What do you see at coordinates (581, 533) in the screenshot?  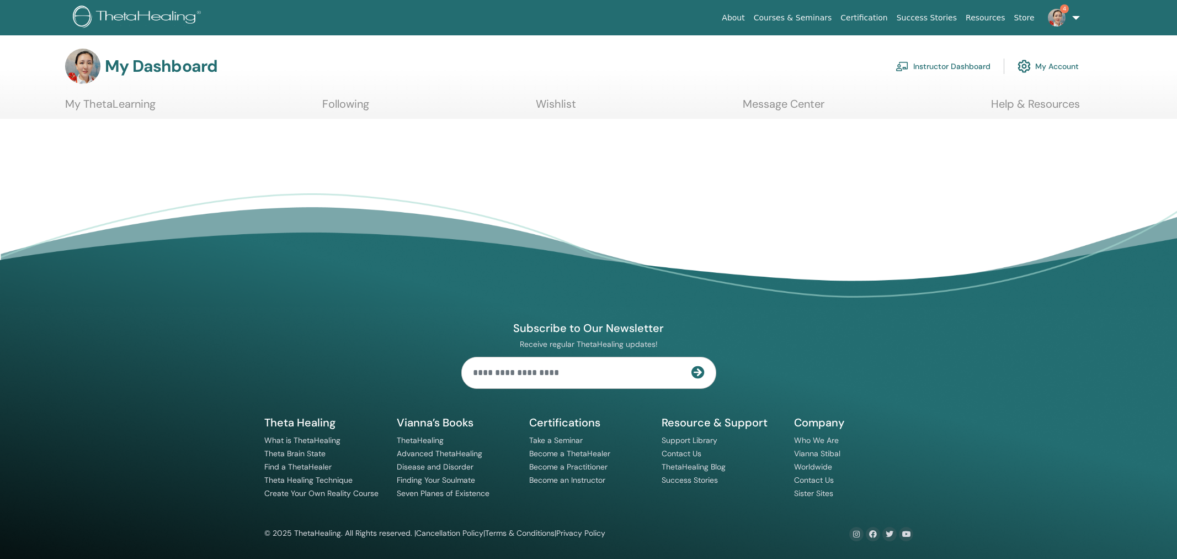 I see `a: Privacy Policy` at bounding box center [581, 533].